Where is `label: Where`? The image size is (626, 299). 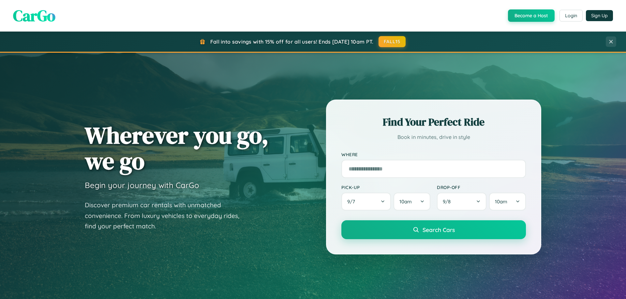 label: Where is located at coordinates (433, 154).